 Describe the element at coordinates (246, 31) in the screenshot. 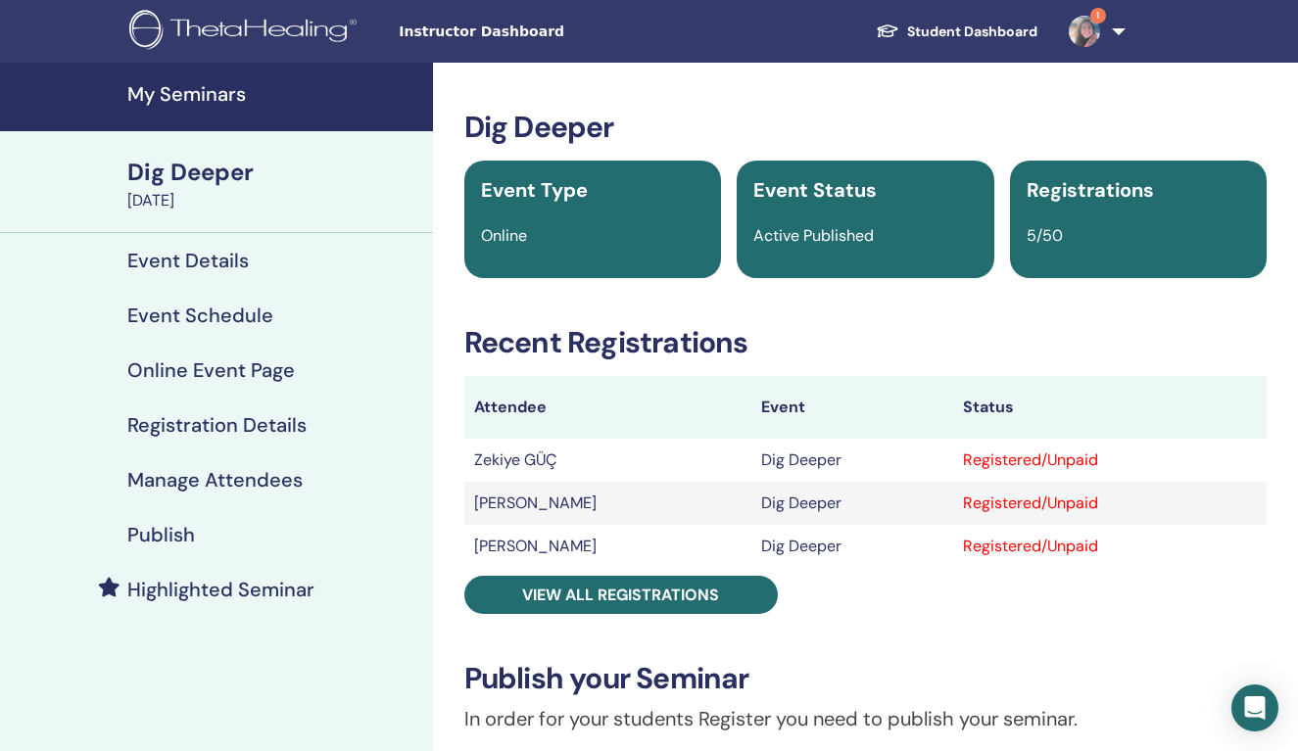

I see `img: logo.png` at that location.